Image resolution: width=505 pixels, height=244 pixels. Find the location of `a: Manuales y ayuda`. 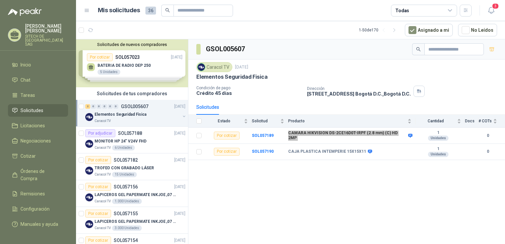

a: Manuales y ayuda is located at coordinates (38, 224).